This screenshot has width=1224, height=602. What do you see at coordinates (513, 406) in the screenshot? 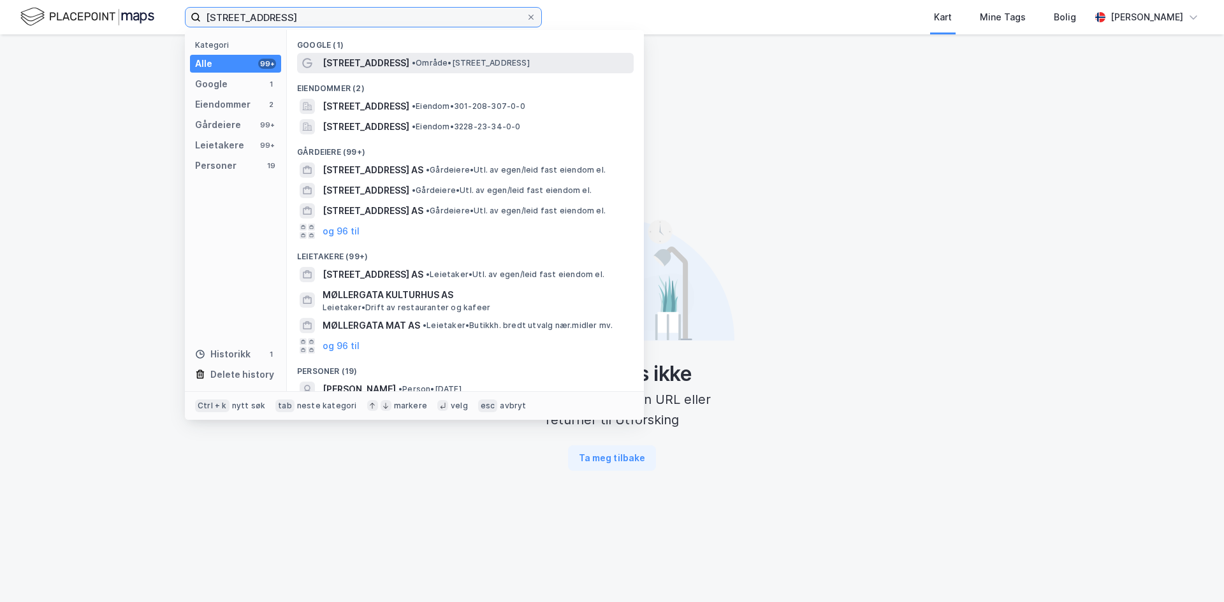
I see `div: avbryt` at bounding box center [513, 406].